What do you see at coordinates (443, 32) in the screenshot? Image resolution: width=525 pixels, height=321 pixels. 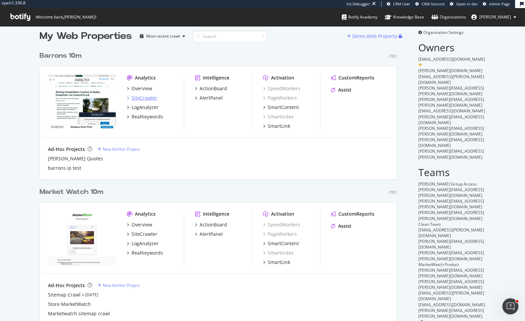 I see `span: Organization Settings` at bounding box center [443, 32].